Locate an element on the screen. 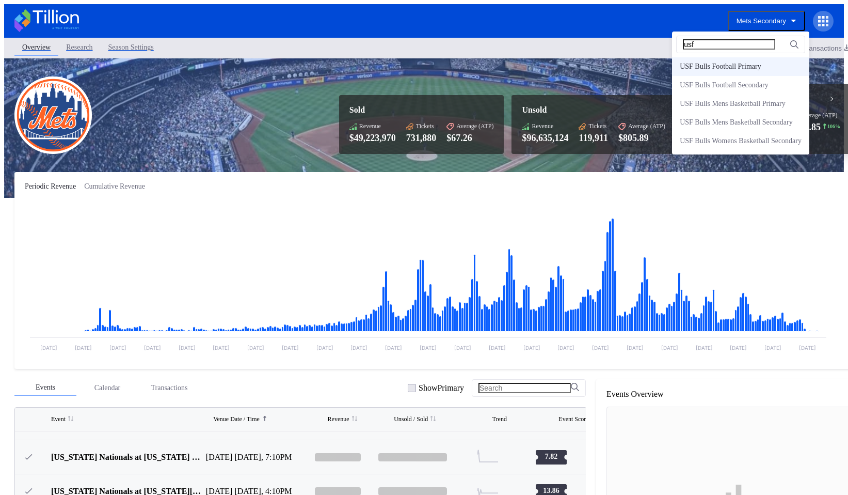 The image size is (848, 495). div: USF Bulls Football Primary is located at coordinates (721, 67).